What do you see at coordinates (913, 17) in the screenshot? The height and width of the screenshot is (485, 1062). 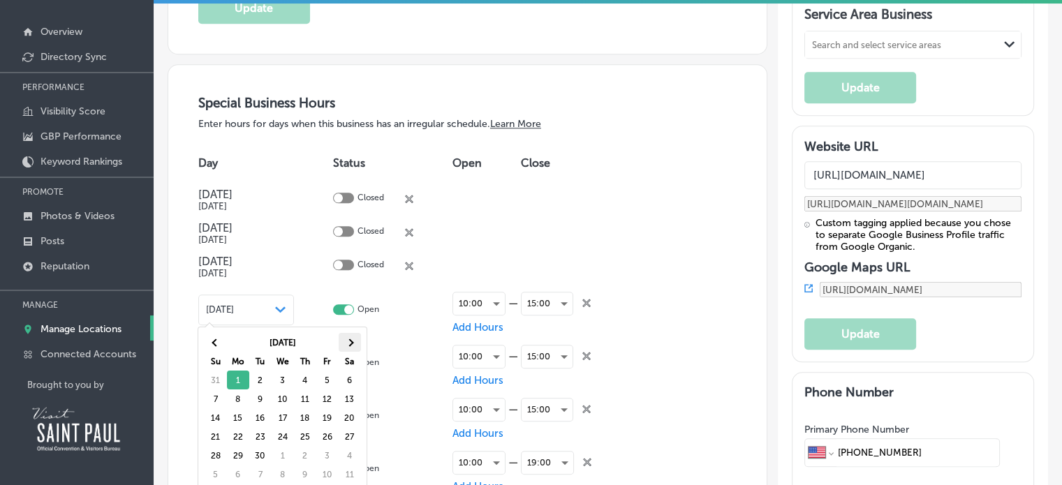 I see `h3: Service Area Business` at bounding box center [913, 17].